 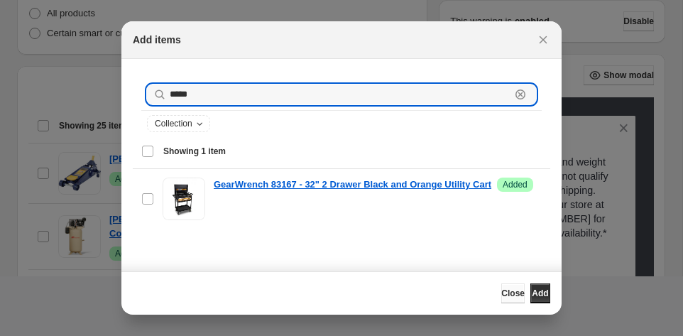 I want to click on button: Clear, so click(x=521, y=94).